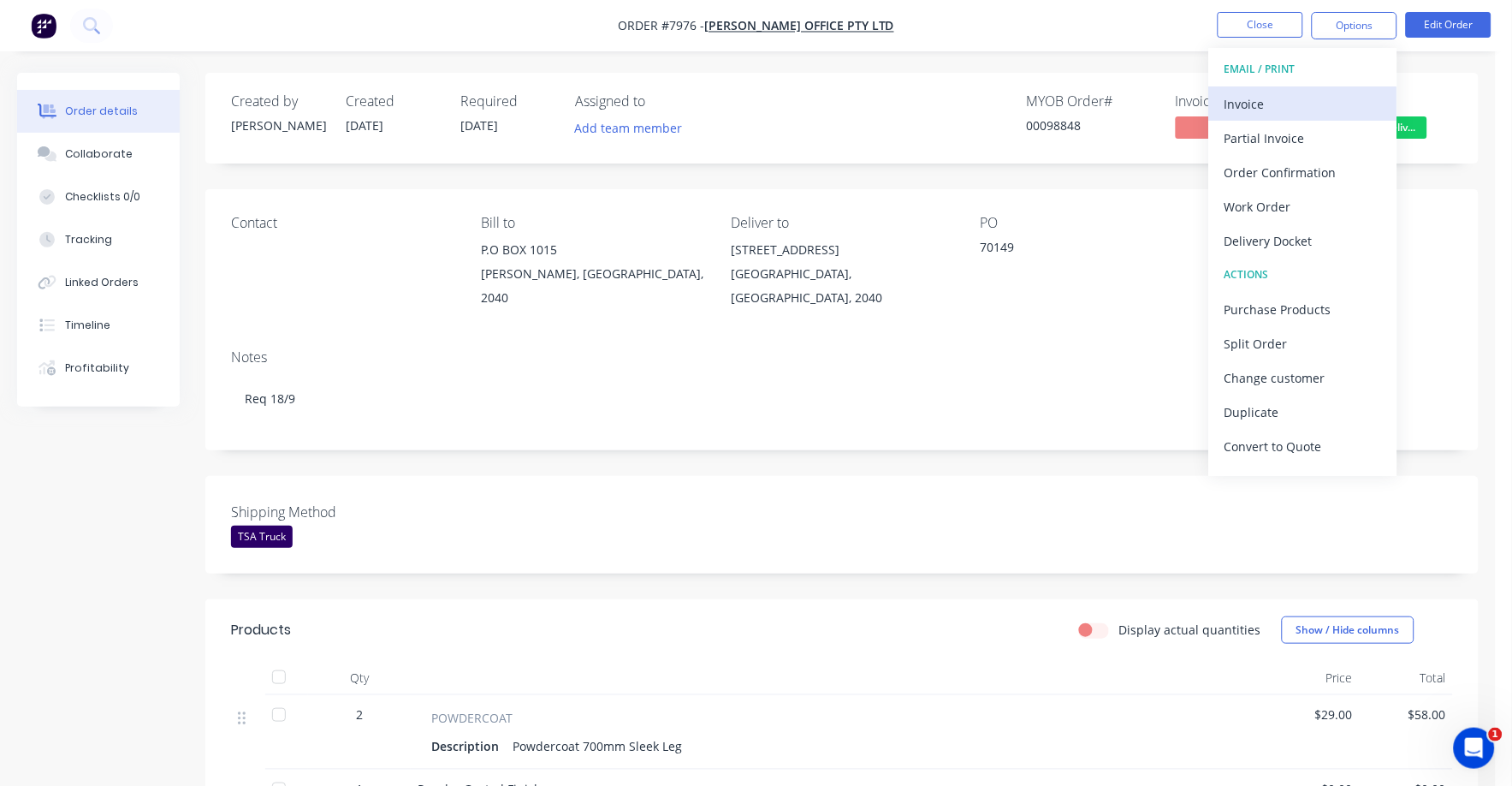 Image resolution: width=1512 pixels, height=786 pixels. Describe the element at coordinates (393, 101) in the screenshot. I see `div: Created` at that location.